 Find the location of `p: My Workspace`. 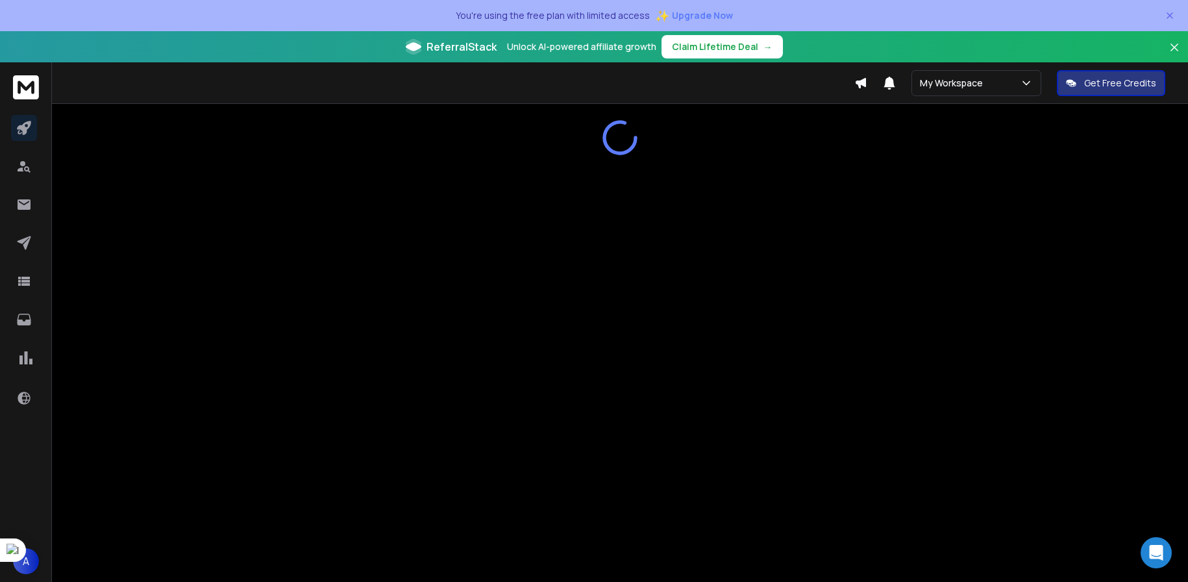

p: My Workspace is located at coordinates (954, 83).